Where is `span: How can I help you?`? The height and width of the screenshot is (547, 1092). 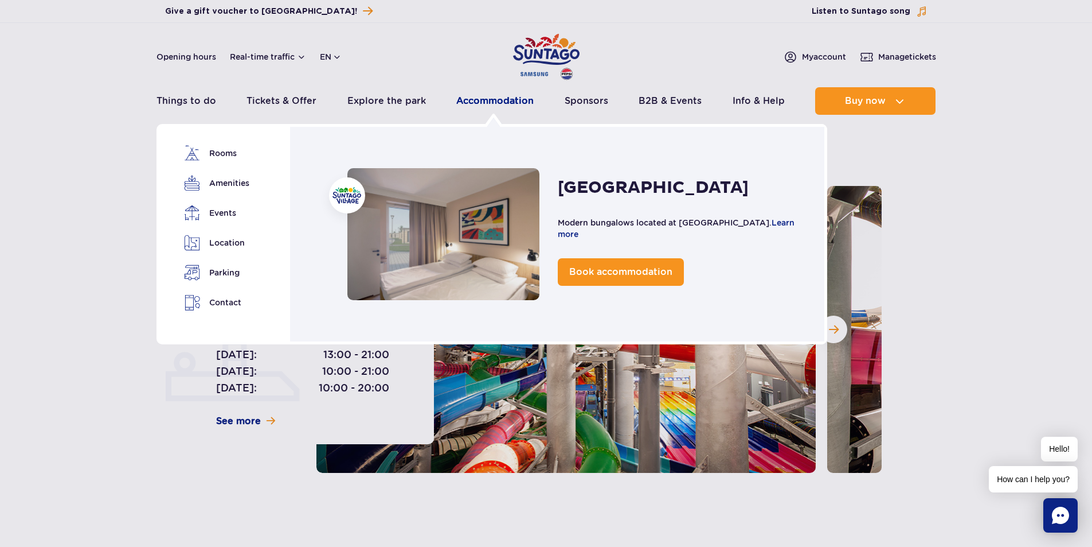 span: How can I help you? is located at coordinates (1033, 479).